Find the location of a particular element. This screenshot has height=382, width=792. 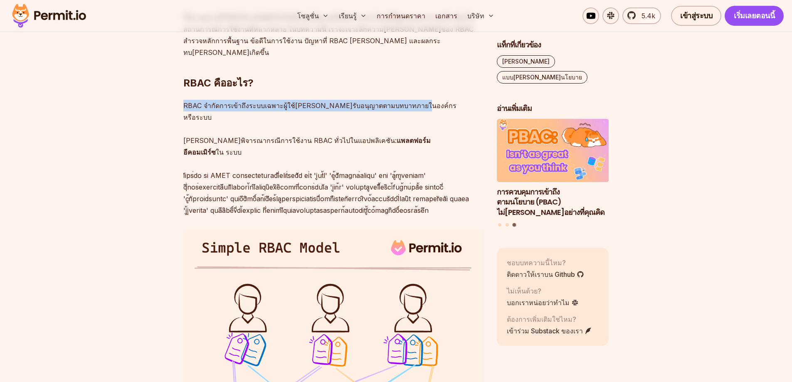

font: ชอบบทความนี้ไหม? is located at coordinates (536, 262).